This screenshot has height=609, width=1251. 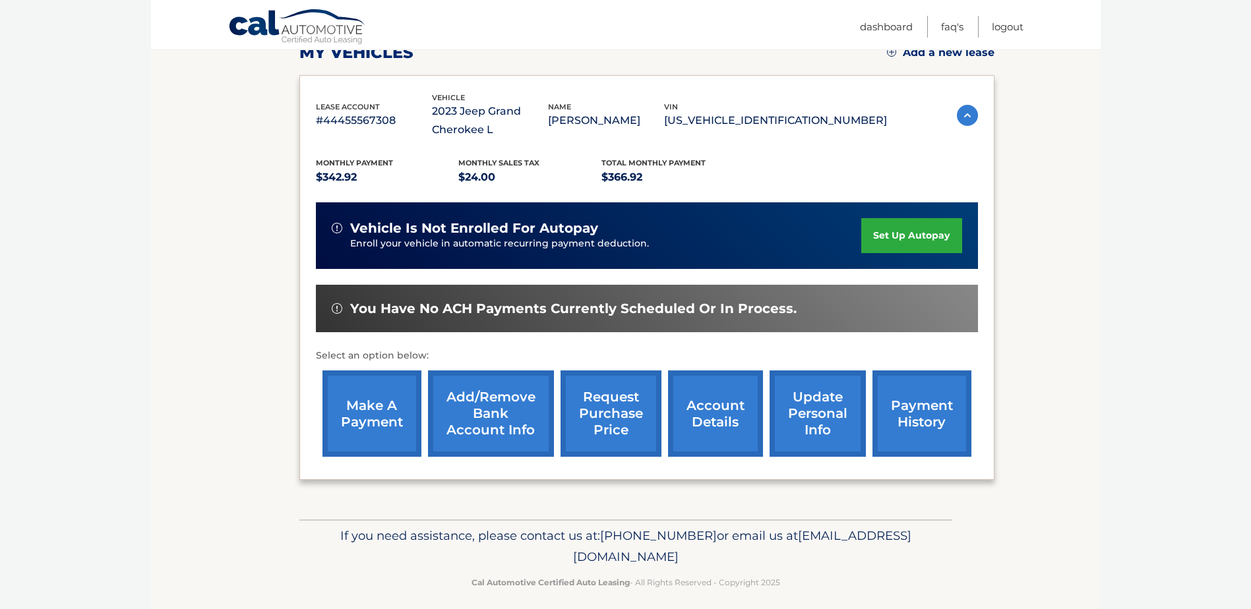 What do you see at coordinates (354, 163) in the screenshot?
I see `span: Monthly Payment` at bounding box center [354, 163].